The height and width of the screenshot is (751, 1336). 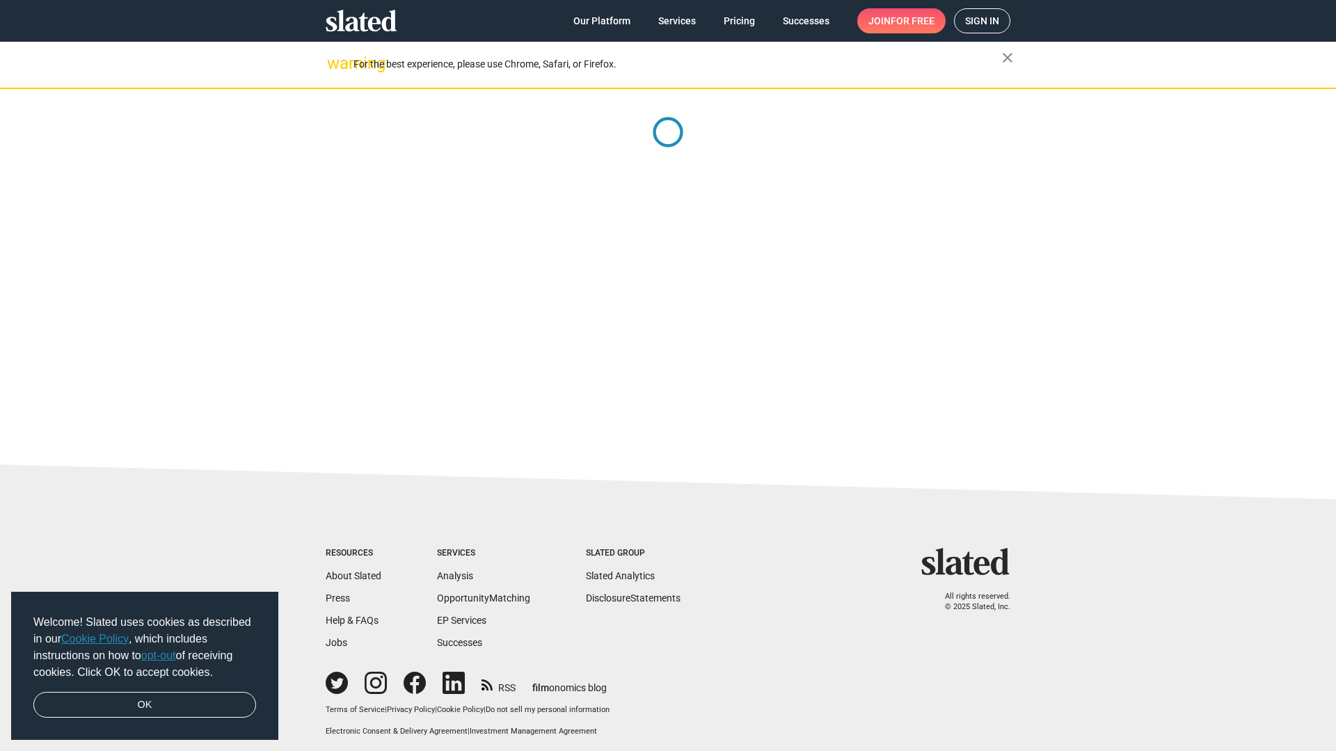 What do you see at coordinates (461, 621) in the screenshot?
I see `a: EP Services` at bounding box center [461, 621].